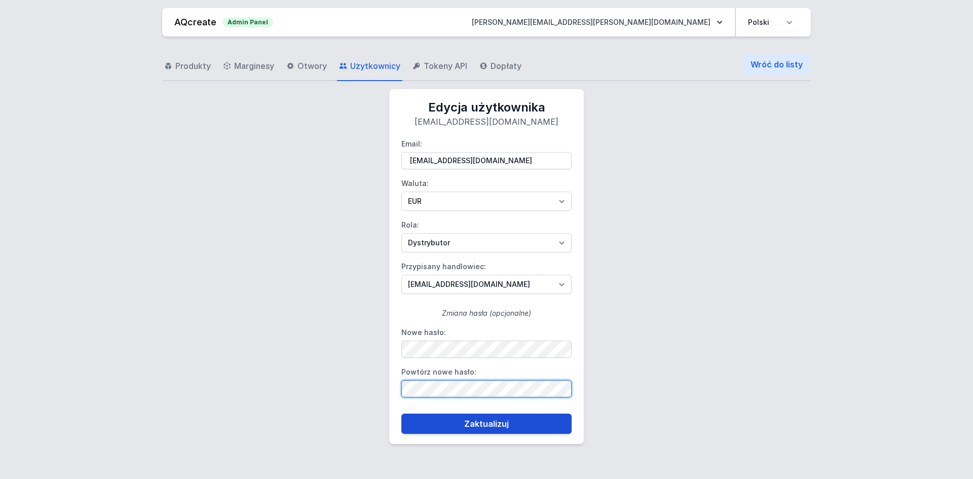 This screenshot has width=973, height=479. What do you see at coordinates (486, 349) in the screenshot?
I see `input: Nowe hasło:` at bounding box center [486, 349].